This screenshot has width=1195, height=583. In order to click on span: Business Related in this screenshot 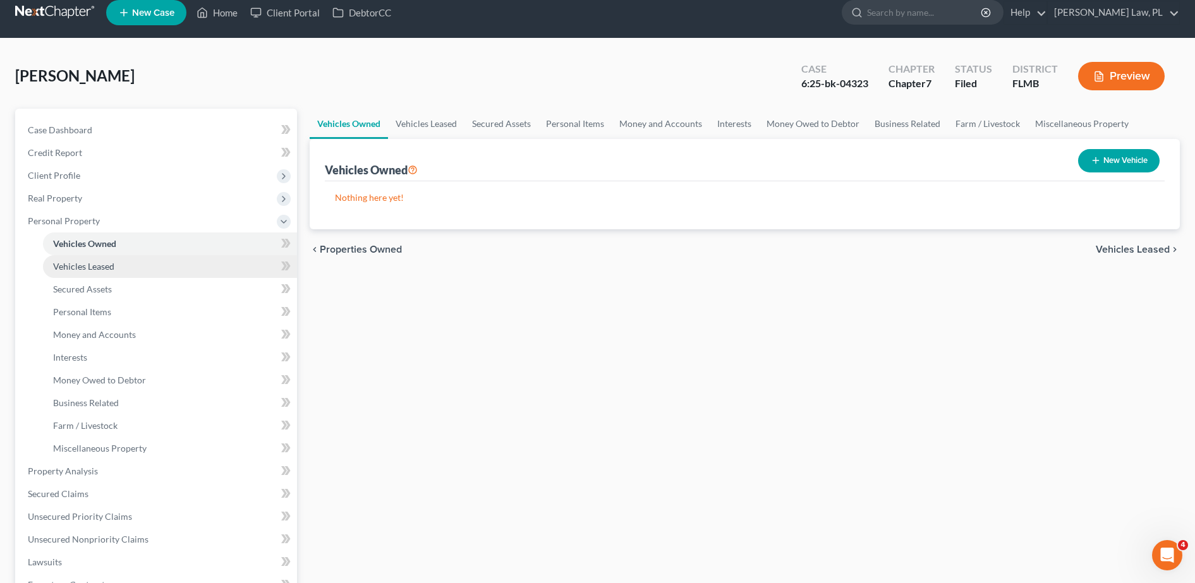, I will do `click(86, 402)`.